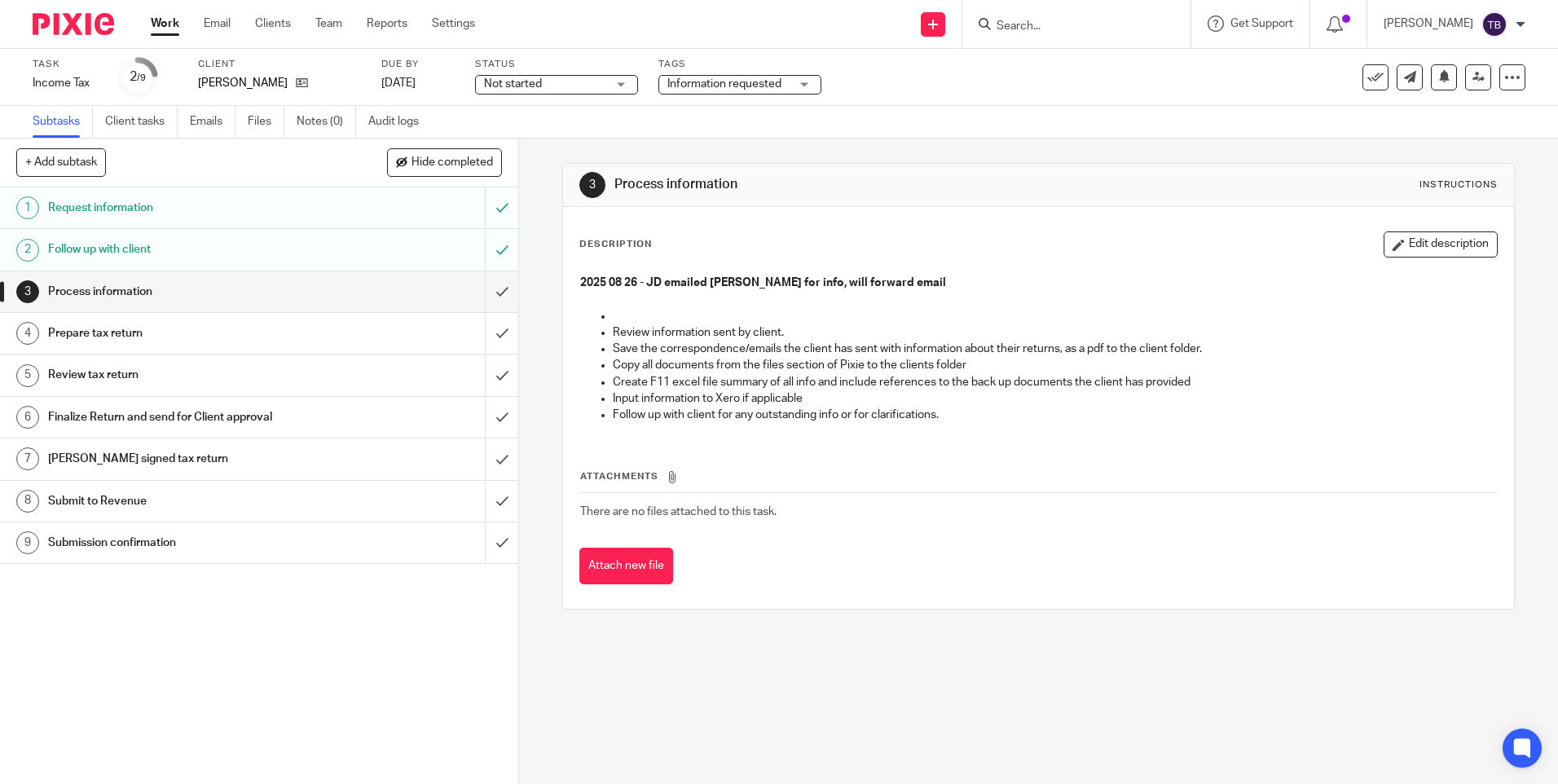 This screenshot has width=1558, height=784. I want to click on button: + Add subtask, so click(61, 162).